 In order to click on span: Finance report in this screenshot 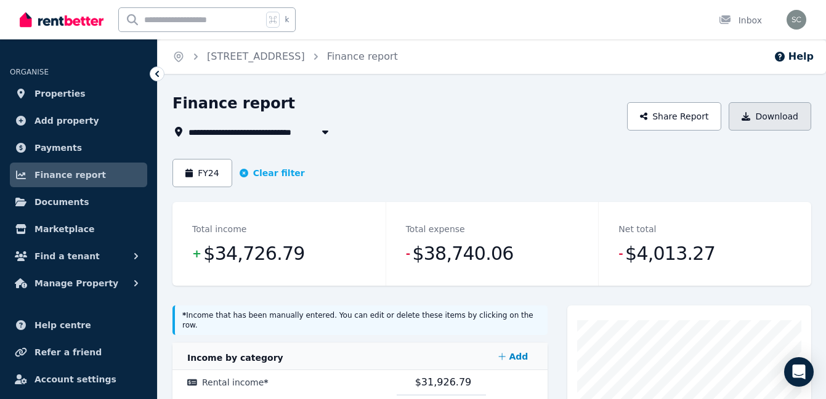, I will do `click(70, 175)`.